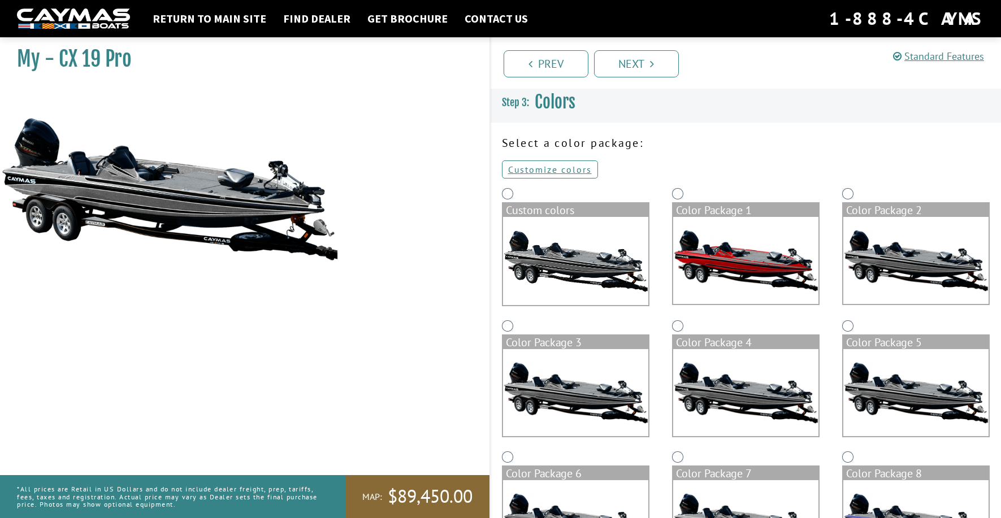 The width and height of the screenshot is (1001, 518). Describe the element at coordinates (575, 261) in the screenshot. I see `img: cx-Base-Layer.png` at that location.